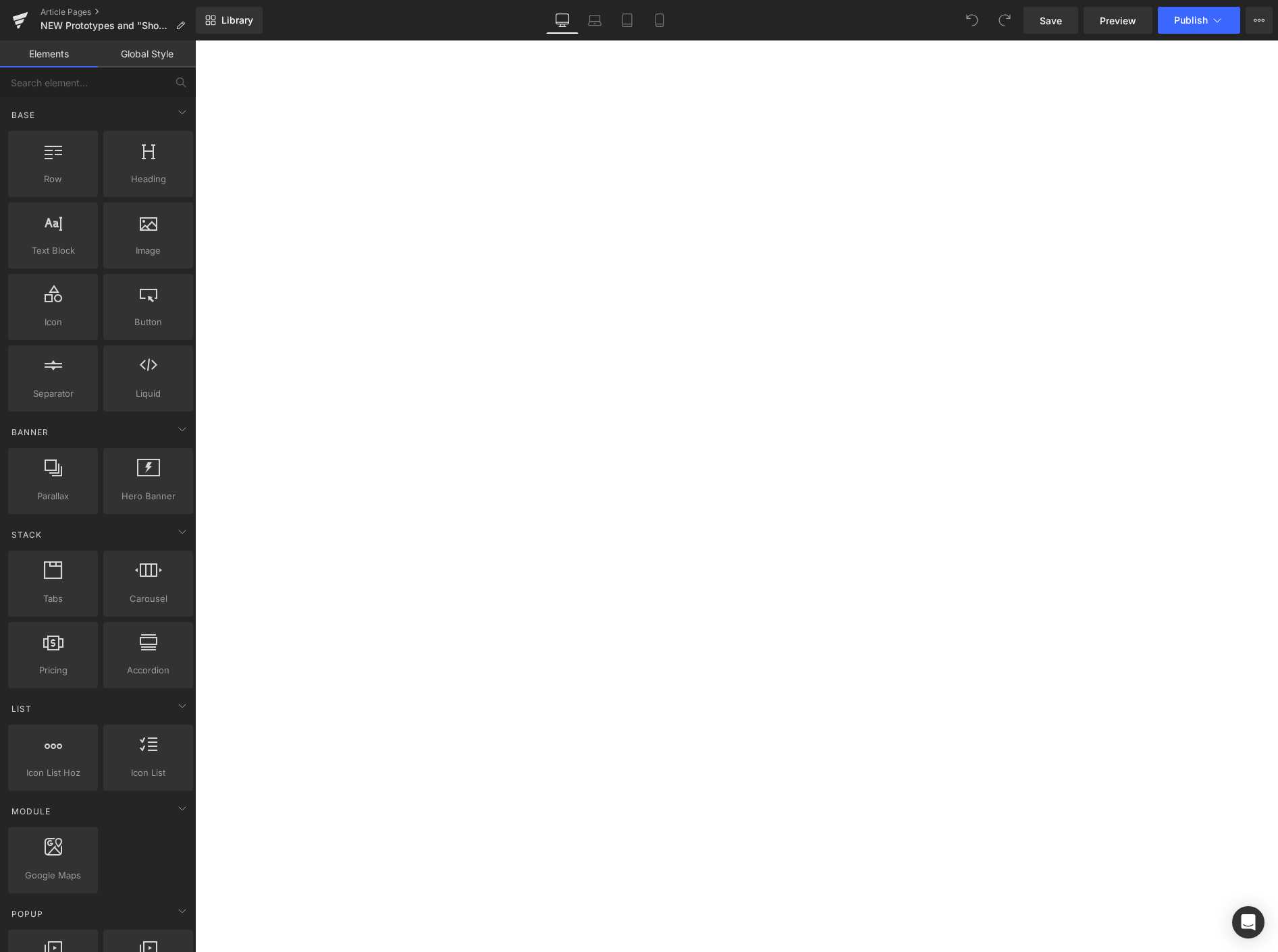 The width and height of the screenshot is (1278, 952). Describe the element at coordinates (52, 599) in the screenshot. I see `span: Tabs` at that location.